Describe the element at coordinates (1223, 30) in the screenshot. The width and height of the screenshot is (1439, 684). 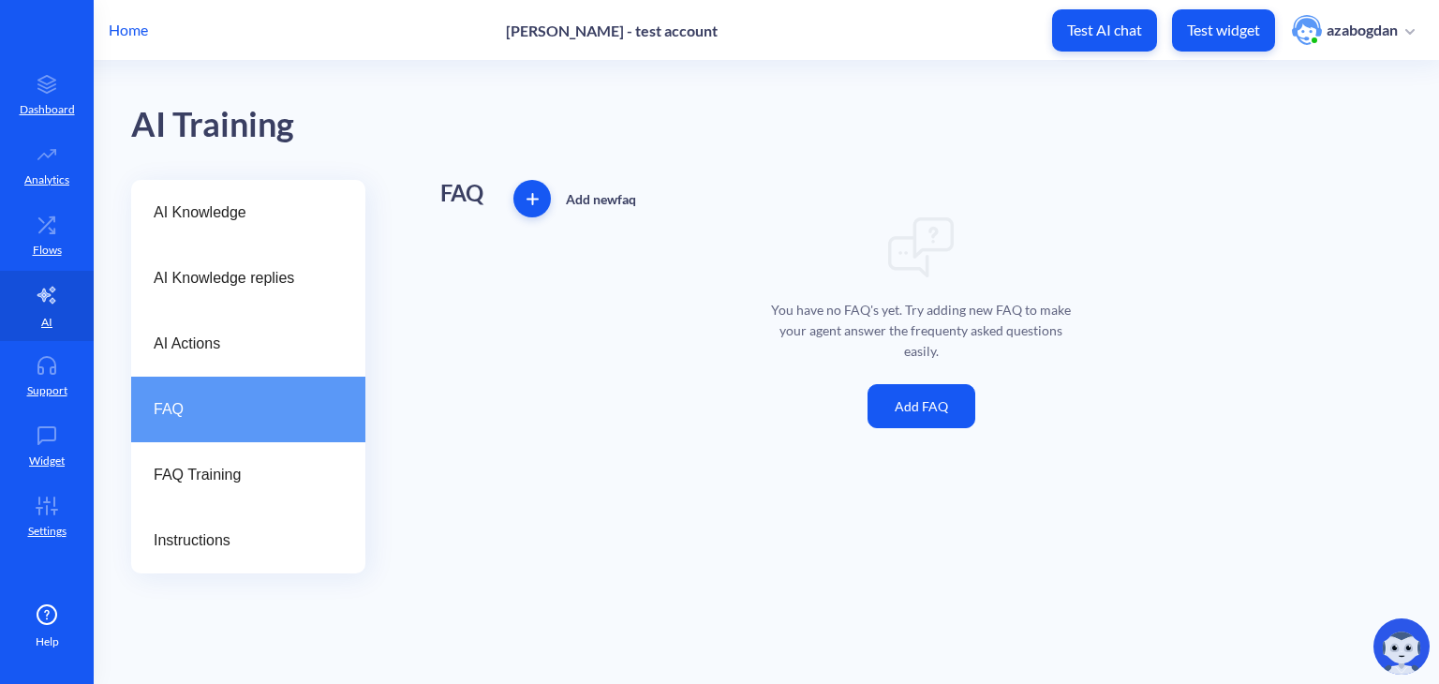
I see `p: Test widget` at that location.